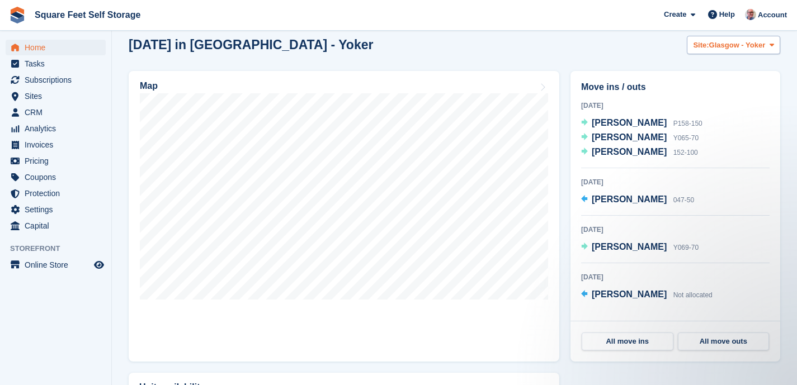 The height and width of the screenshot is (385, 797). What do you see at coordinates (675, 87) in the screenshot?
I see `h2: Move ins / outs` at bounding box center [675, 87].